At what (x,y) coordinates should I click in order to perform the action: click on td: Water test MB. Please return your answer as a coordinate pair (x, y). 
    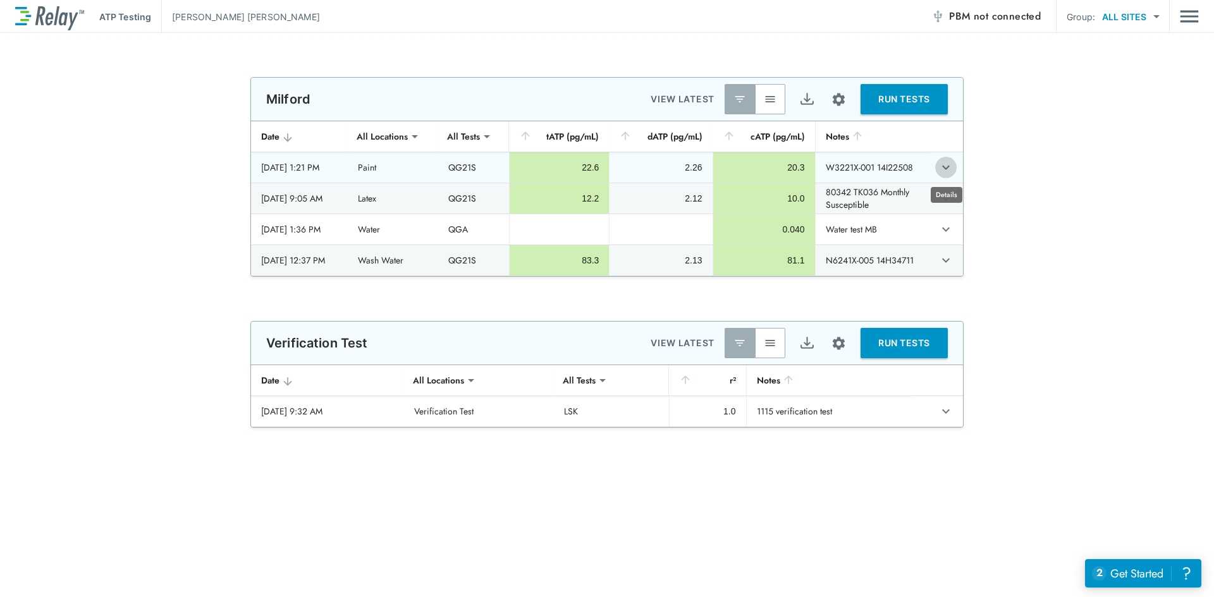
    Looking at the image, I should click on (873, 229).